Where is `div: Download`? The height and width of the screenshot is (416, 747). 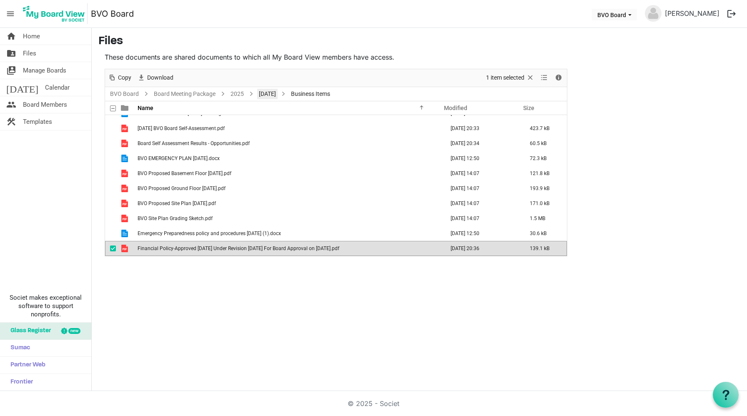
div: Download is located at coordinates (155, 78).